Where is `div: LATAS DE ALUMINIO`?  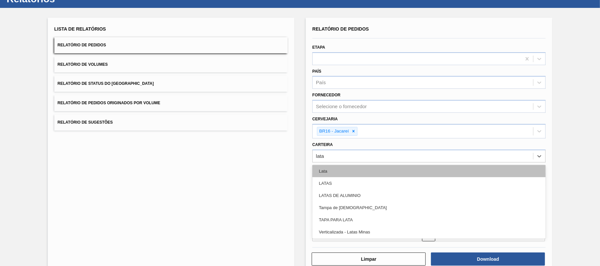
div: LATAS DE ALUMINIO is located at coordinates (429, 196).